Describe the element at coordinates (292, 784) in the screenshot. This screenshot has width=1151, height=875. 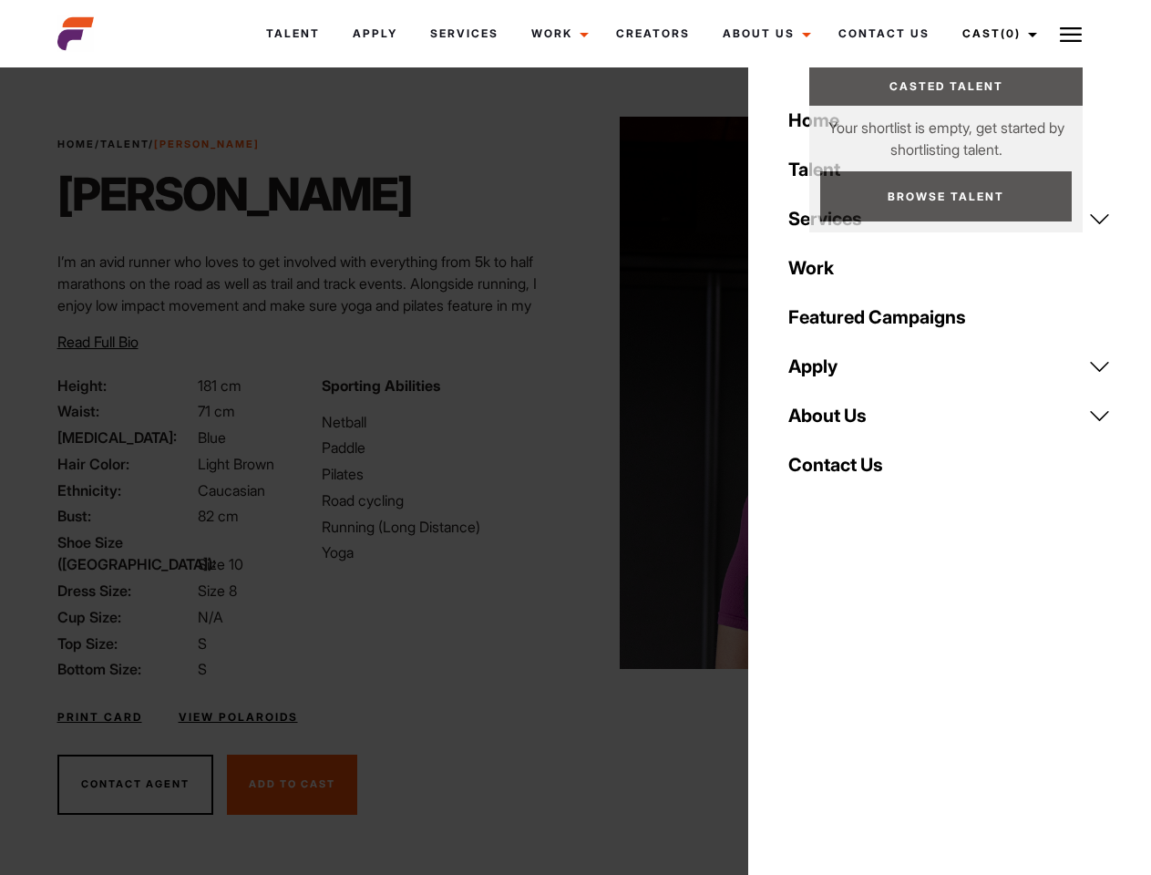
I see `span: Add To Cast` at that location.